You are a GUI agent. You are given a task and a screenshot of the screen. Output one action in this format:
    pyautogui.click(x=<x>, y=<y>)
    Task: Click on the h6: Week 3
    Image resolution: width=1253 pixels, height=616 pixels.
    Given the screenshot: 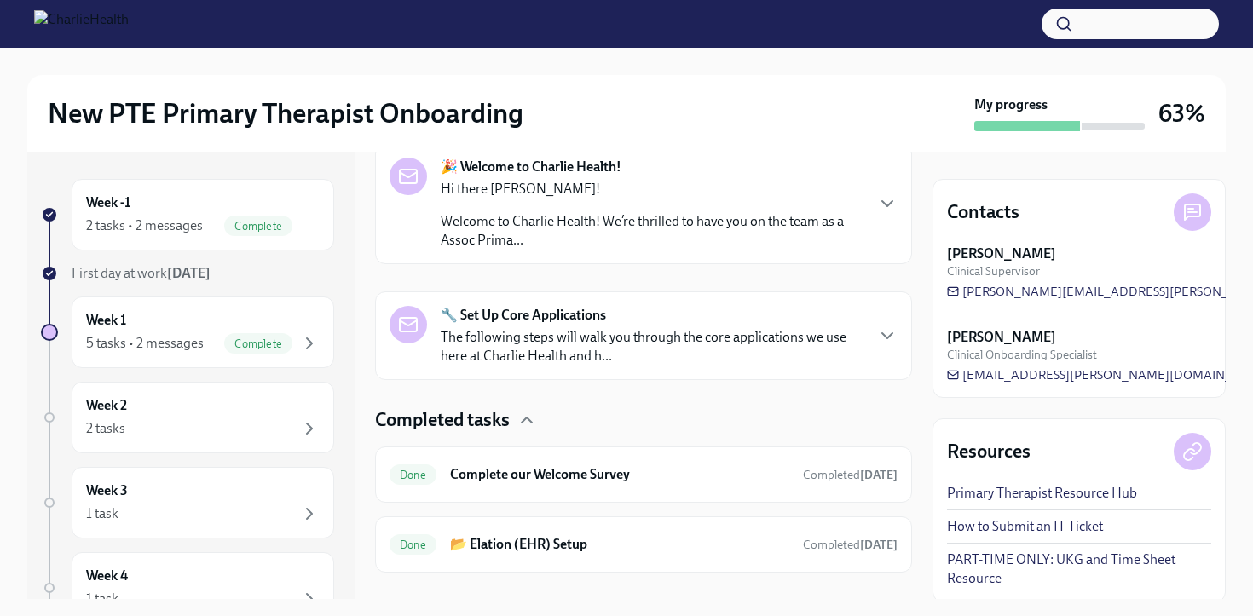 What is the action you would take?
    pyautogui.click(x=107, y=491)
    